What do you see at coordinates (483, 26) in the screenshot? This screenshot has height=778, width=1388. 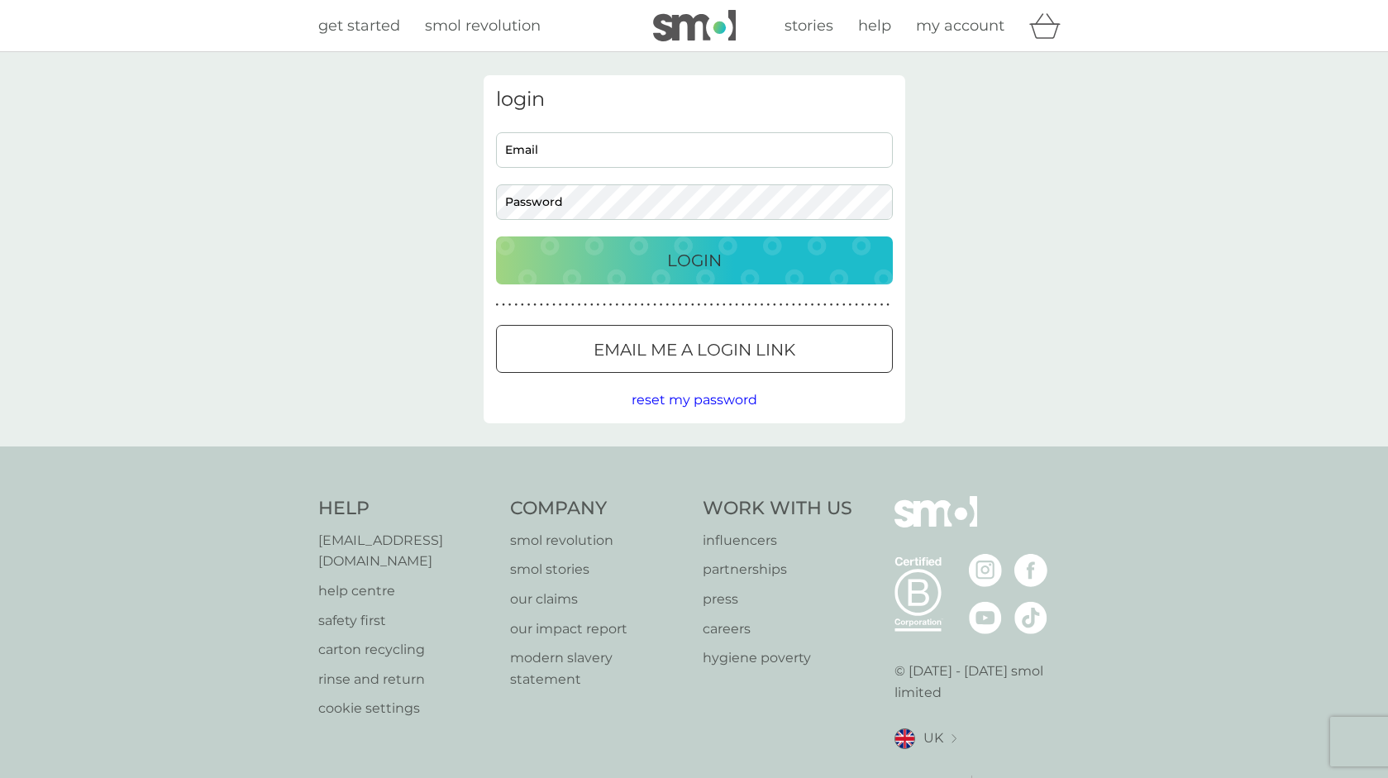 I see `a: smol revolution` at bounding box center [483, 26].